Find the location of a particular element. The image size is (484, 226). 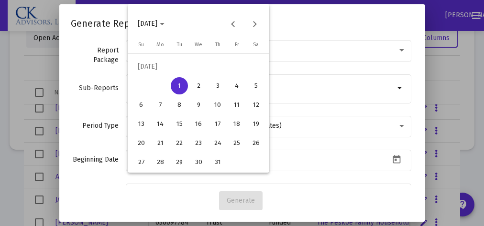

div: 7 is located at coordinates (160, 105).